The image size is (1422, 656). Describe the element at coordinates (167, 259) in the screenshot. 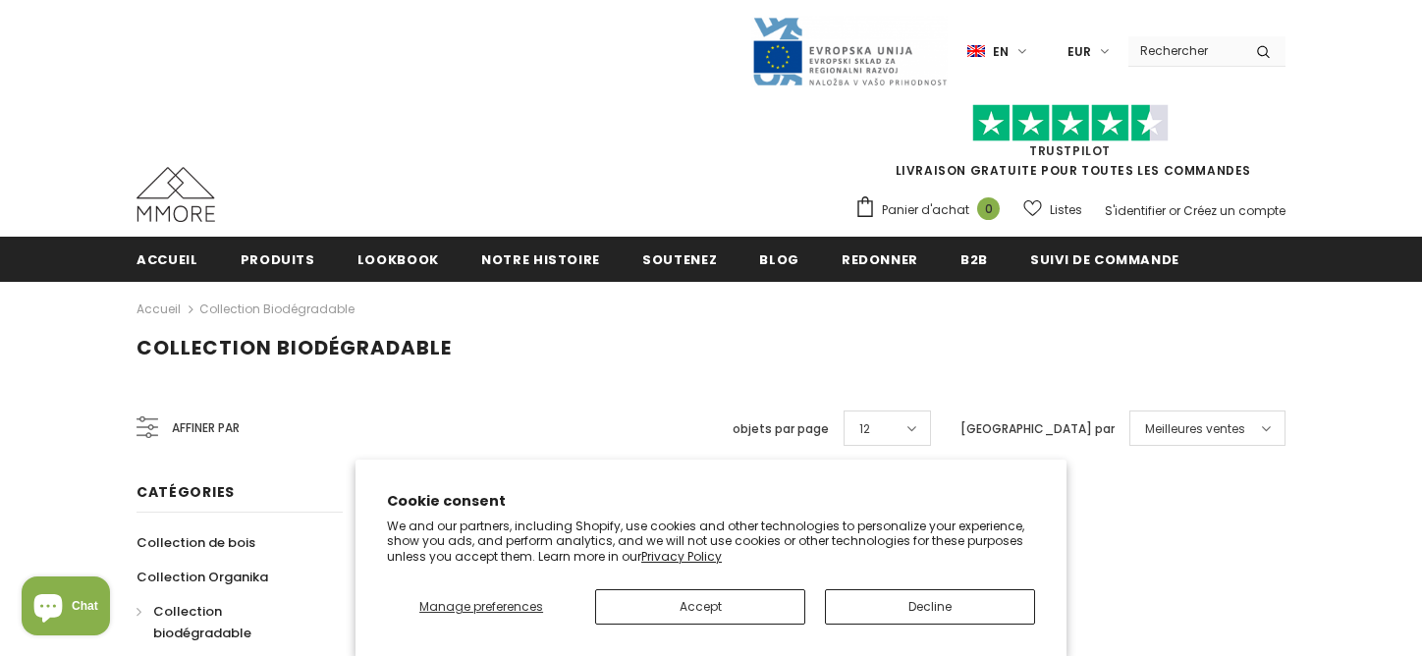

I see `span: Accueil` at that location.